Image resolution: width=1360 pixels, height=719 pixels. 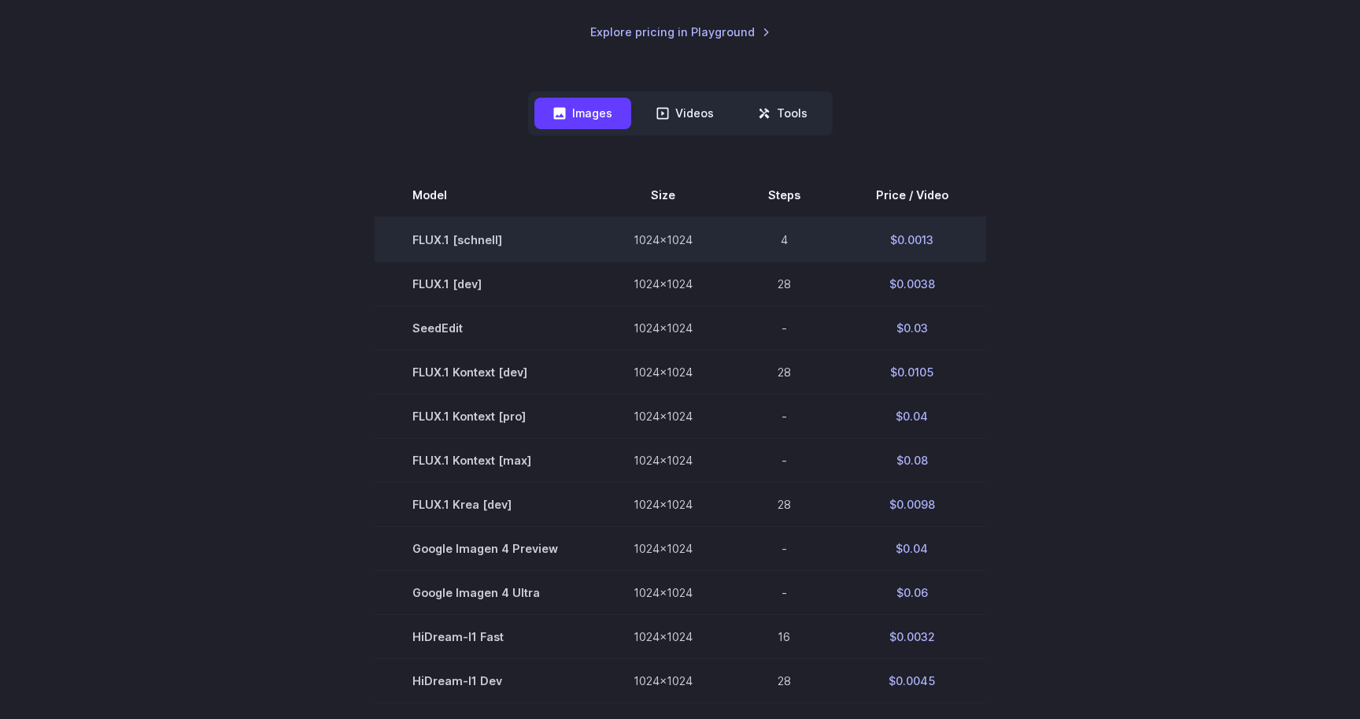 I want to click on td: $0.0098, so click(x=912, y=504).